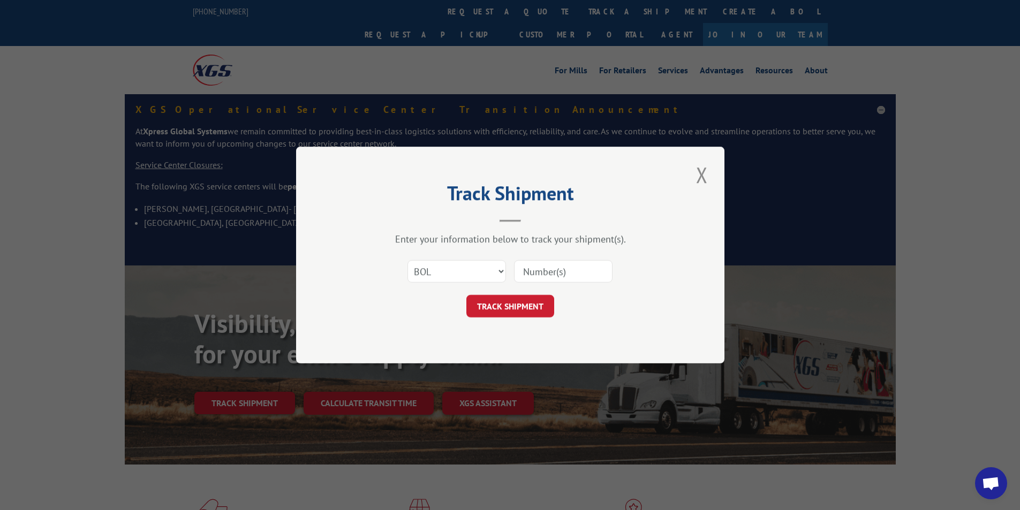 Image resolution: width=1020 pixels, height=510 pixels. Describe the element at coordinates (563, 271) in the screenshot. I see `input: Number(s)` at that location.